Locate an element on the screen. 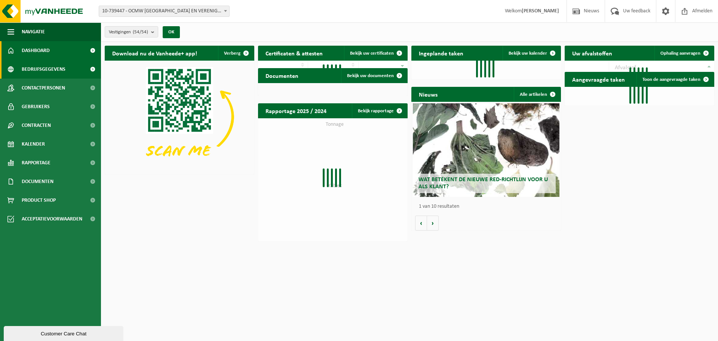 The height and width of the screenshot is (341, 718). span: Toon de aangevraagde taken is located at coordinates (672, 79).